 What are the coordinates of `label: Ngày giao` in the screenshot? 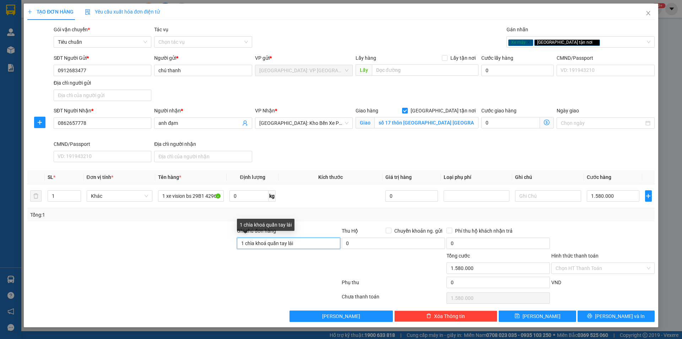 It's located at (568, 110).